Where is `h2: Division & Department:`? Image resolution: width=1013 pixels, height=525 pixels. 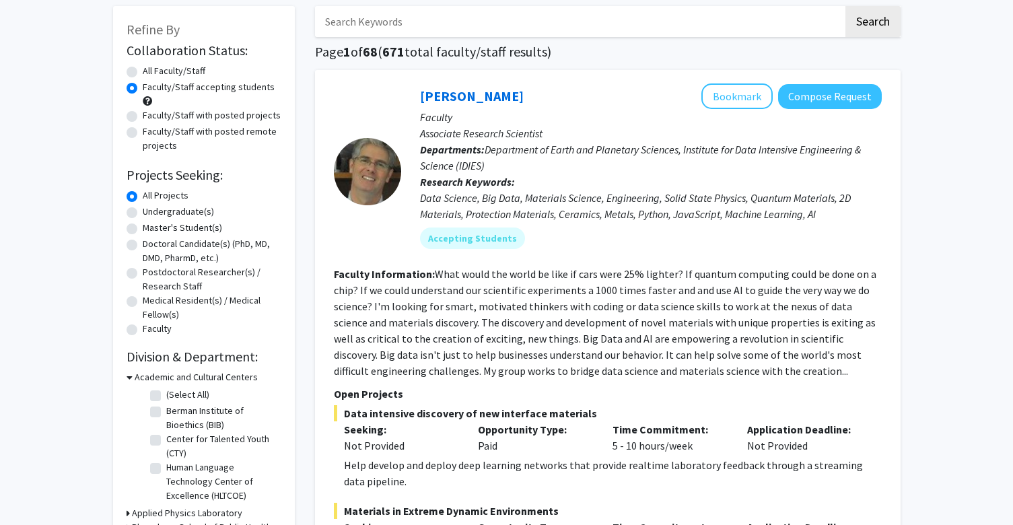
h2: Division & Department: is located at coordinates (204, 357).